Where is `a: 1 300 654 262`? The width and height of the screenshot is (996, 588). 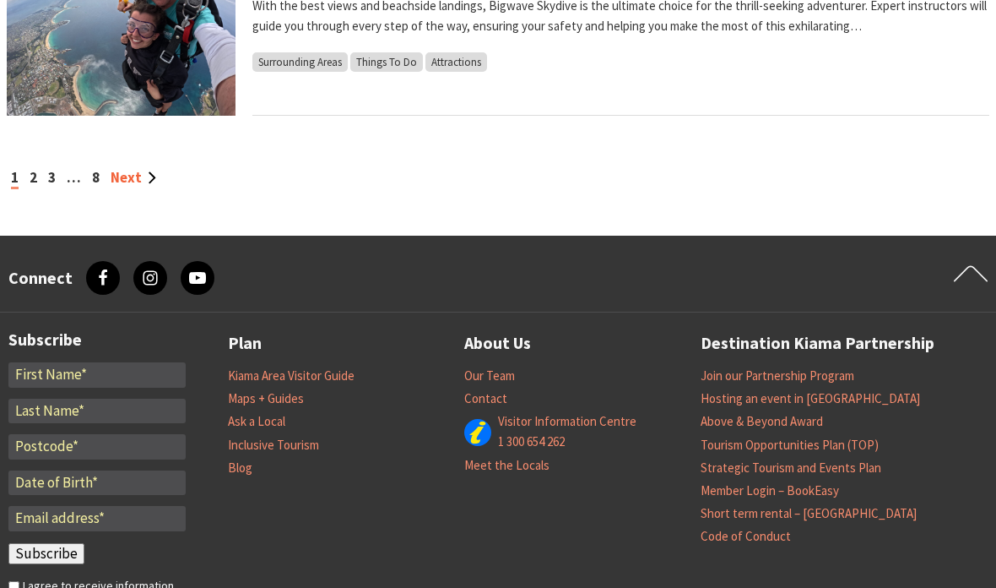 a: 1 300 654 262 is located at coordinates (531, 441).